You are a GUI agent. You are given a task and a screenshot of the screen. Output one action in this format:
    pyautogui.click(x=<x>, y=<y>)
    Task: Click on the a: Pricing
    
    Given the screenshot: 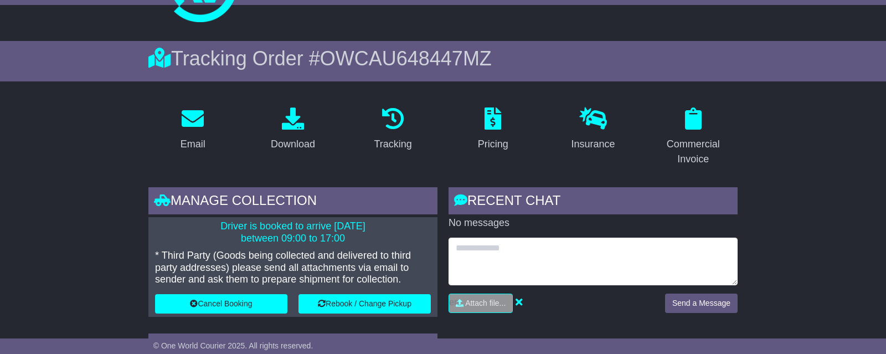 What is the action you would take?
    pyautogui.click(x=493, y=130)
    